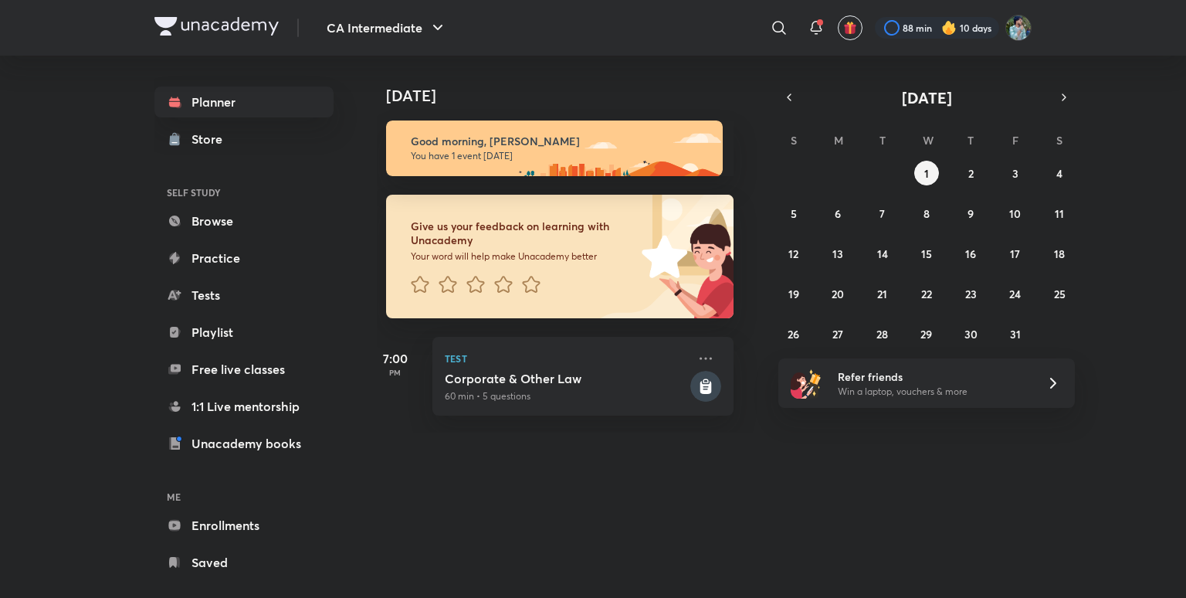  I want to click on div: Store, so click(212, 139).